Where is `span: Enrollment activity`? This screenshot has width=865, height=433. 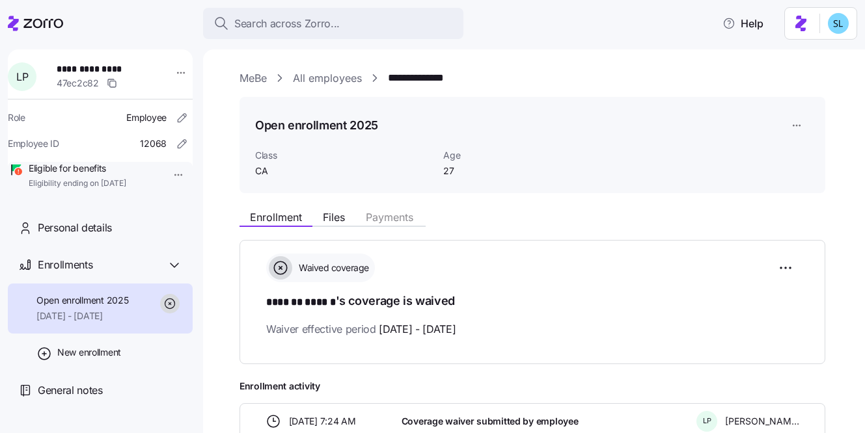
span: Enrollment activity is located at coordinates (532, 386).